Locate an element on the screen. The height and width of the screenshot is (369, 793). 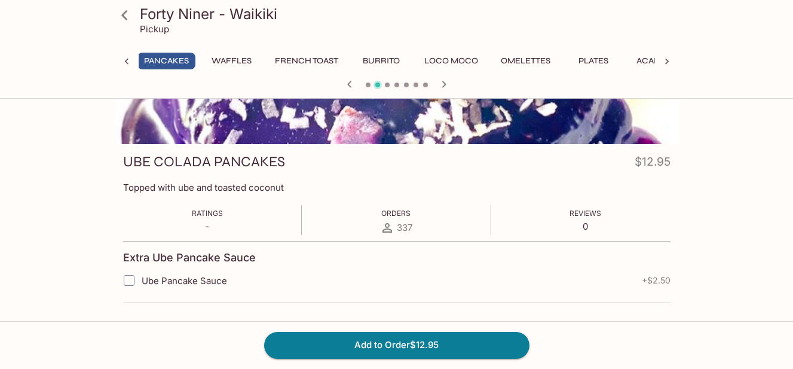
button: Plates is located at coordinates (594, 61).